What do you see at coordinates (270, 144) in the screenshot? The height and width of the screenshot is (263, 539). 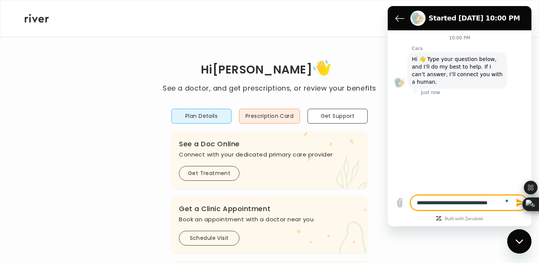 I see `h3: See a Doc Online` at bounding box center [270, 144].